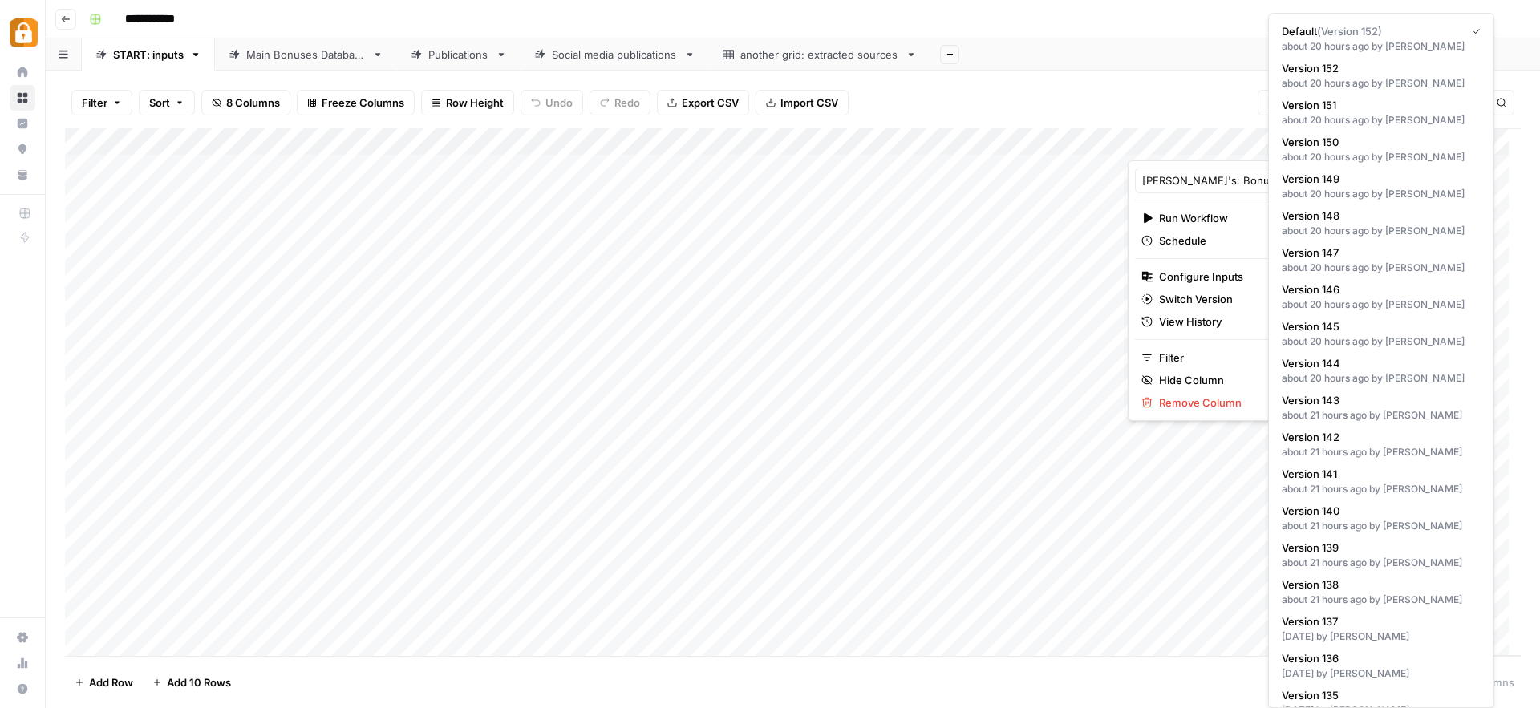  What do you see at coordinates (1378, 216) in the screenshot?
I see `span: Version 148` at bounding box center [1378, 216].